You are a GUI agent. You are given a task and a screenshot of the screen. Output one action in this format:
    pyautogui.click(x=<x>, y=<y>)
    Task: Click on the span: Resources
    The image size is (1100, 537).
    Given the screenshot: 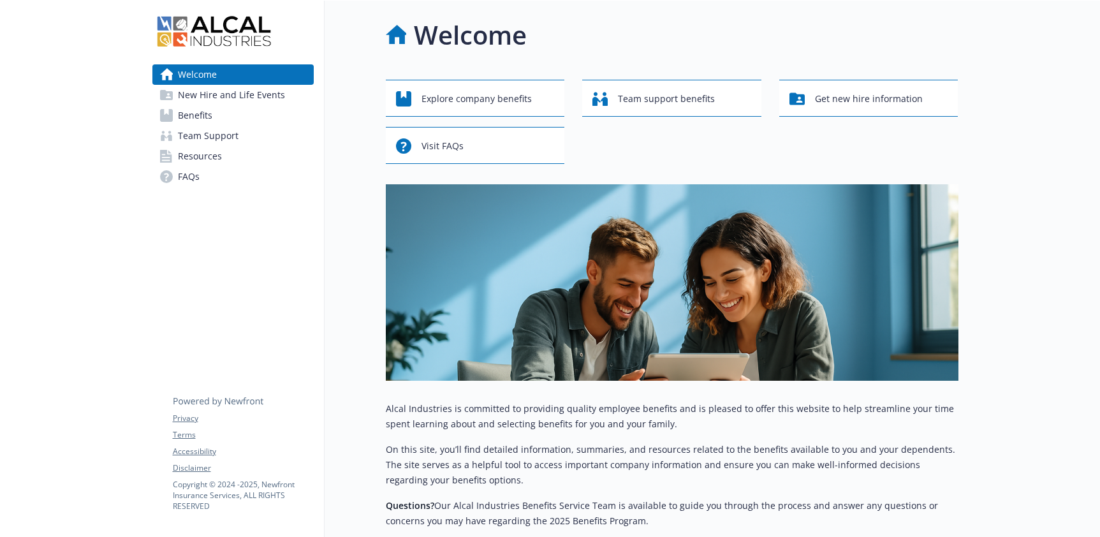 What is the action you would take?
    pyautogui.click(x=200, y=156)
    